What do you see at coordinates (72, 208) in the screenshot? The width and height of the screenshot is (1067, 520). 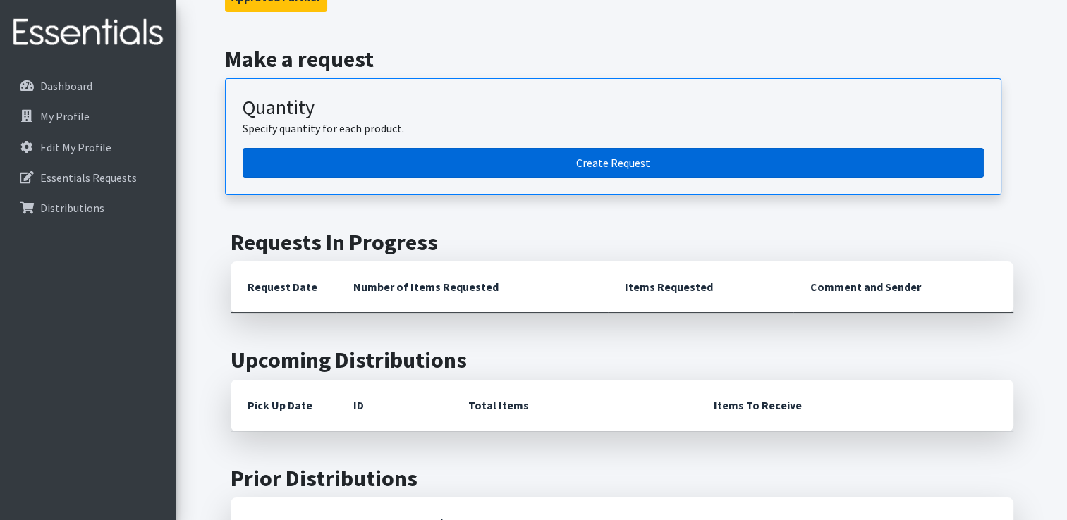 I see `p: Distributions` at bounding box center [72, 208].